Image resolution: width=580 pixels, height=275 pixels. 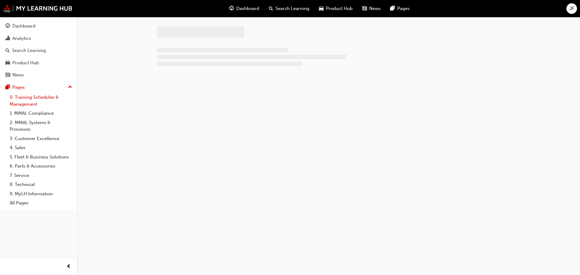 What do you see at coordinates (22, 38) in the screenshot?
I see `div: Analytics` at bounding box center [22, 38].